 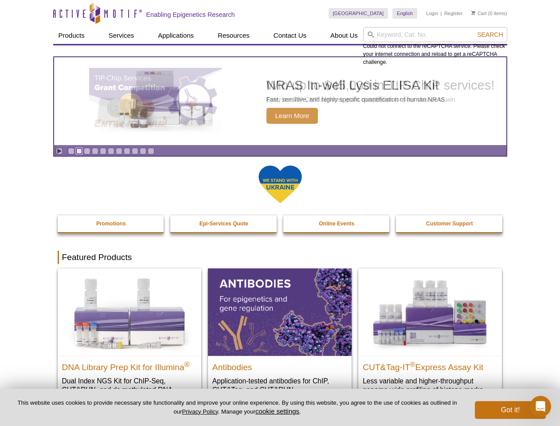 I want to click on h2: Antibodies, so click(x=280, y=365).